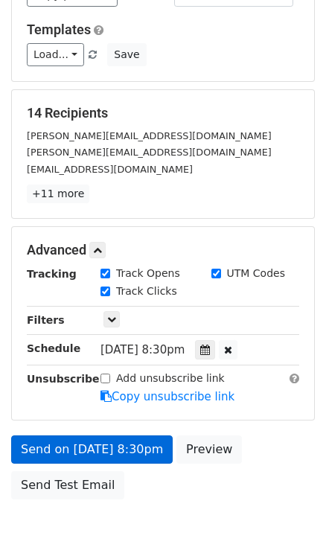 This screenshot has width=326, height=550. I want to click on a: Copy unsubscribe link, so click(167, 397).